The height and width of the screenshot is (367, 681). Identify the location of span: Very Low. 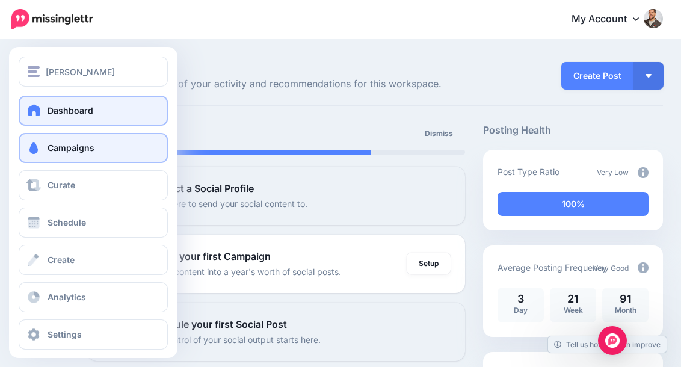
(613, 172).